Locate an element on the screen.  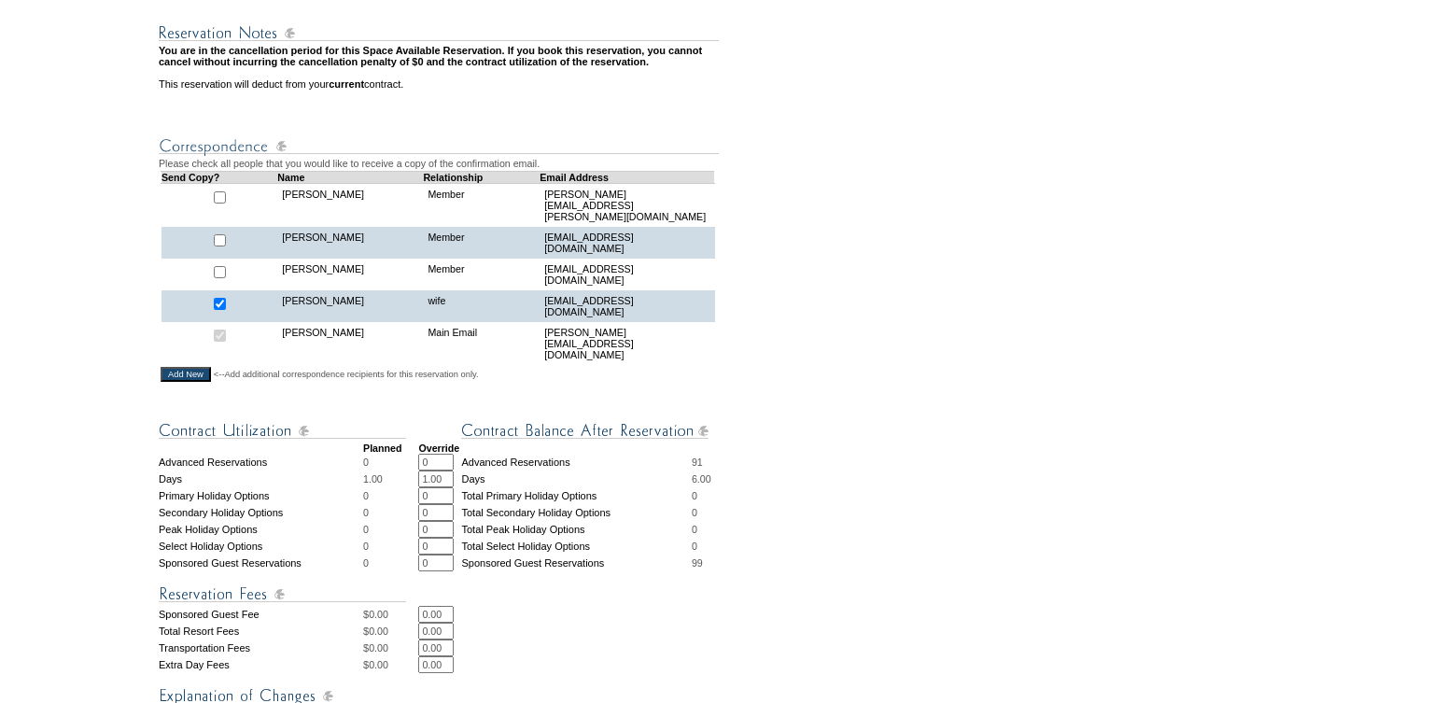
td: Main Email is located at coordinates (481, 344).